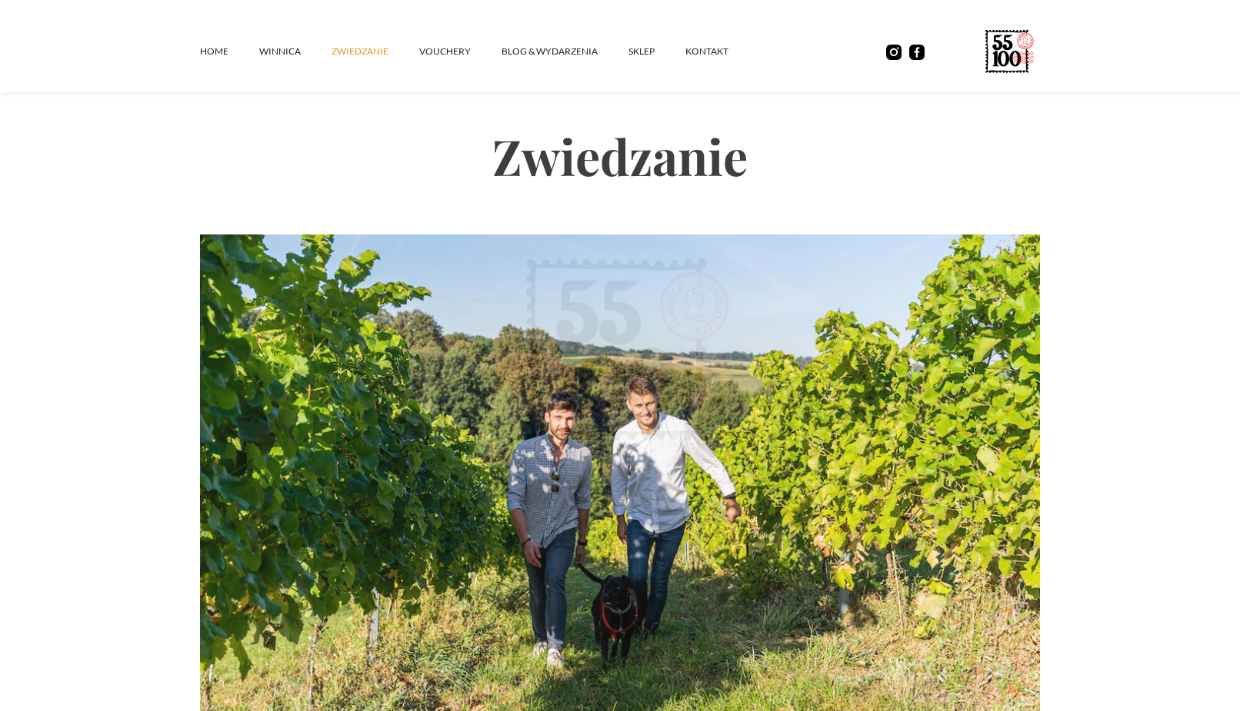 This screenshot has width=1240, height=711. Describe the element at coordinates (295, 52) in the screenshot. I see `a: winnica` at that location.